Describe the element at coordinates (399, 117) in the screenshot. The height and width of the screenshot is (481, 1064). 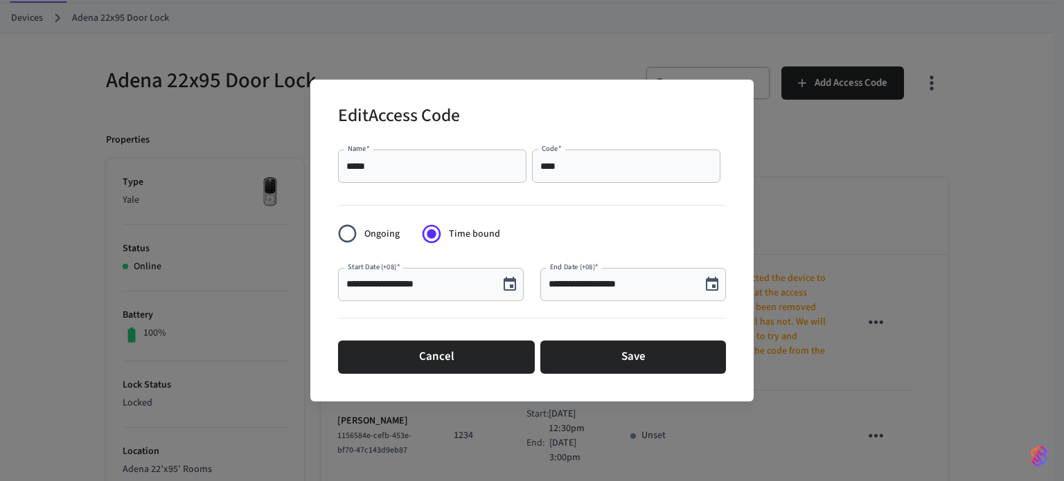
I see `h2: Edit Access Code` at that location.